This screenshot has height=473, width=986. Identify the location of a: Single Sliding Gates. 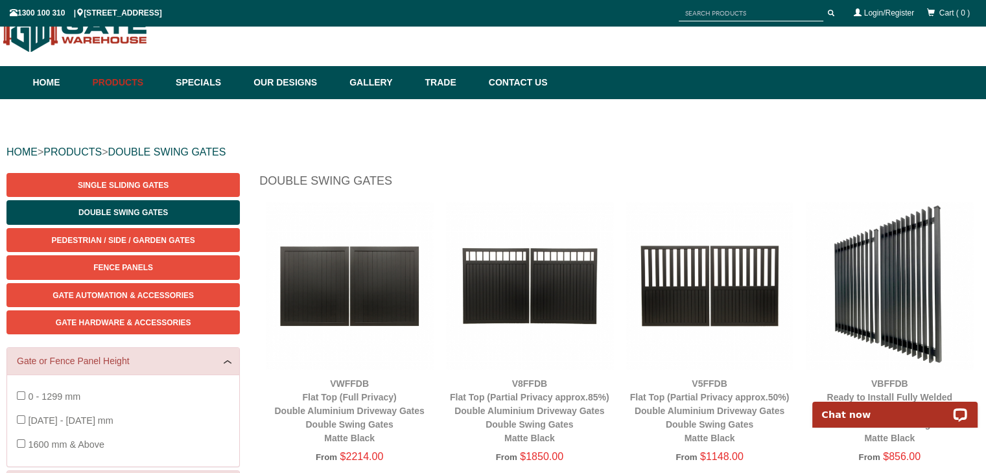
(123, 185).